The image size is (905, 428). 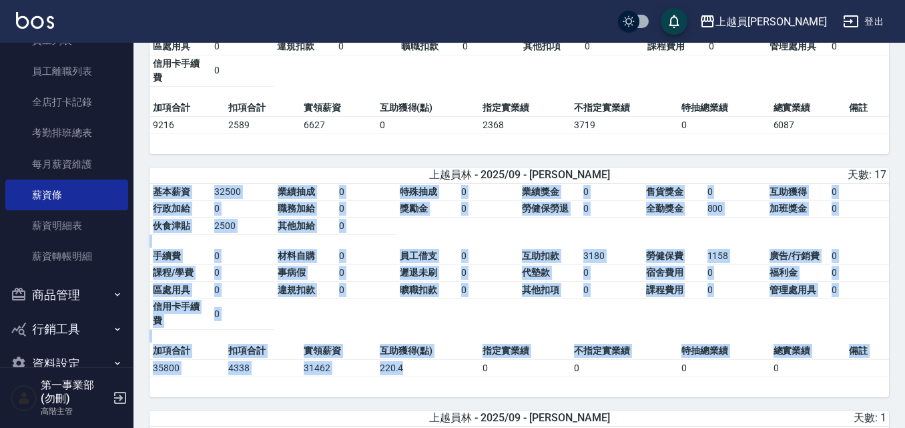 I want to click on td: 3180, so click(x=611, y=256).